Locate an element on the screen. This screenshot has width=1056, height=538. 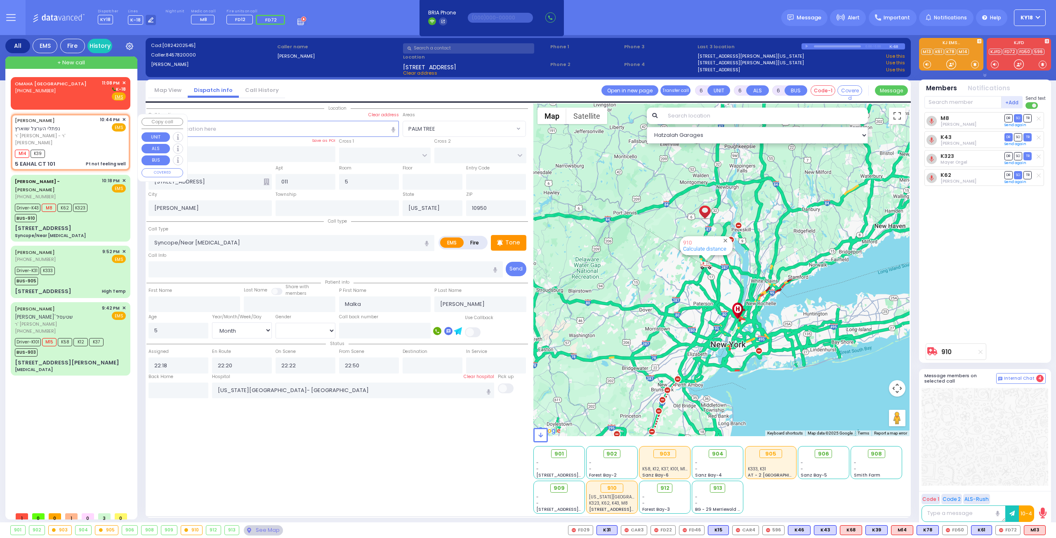
span: K58 is located at coordinates (65, 342).